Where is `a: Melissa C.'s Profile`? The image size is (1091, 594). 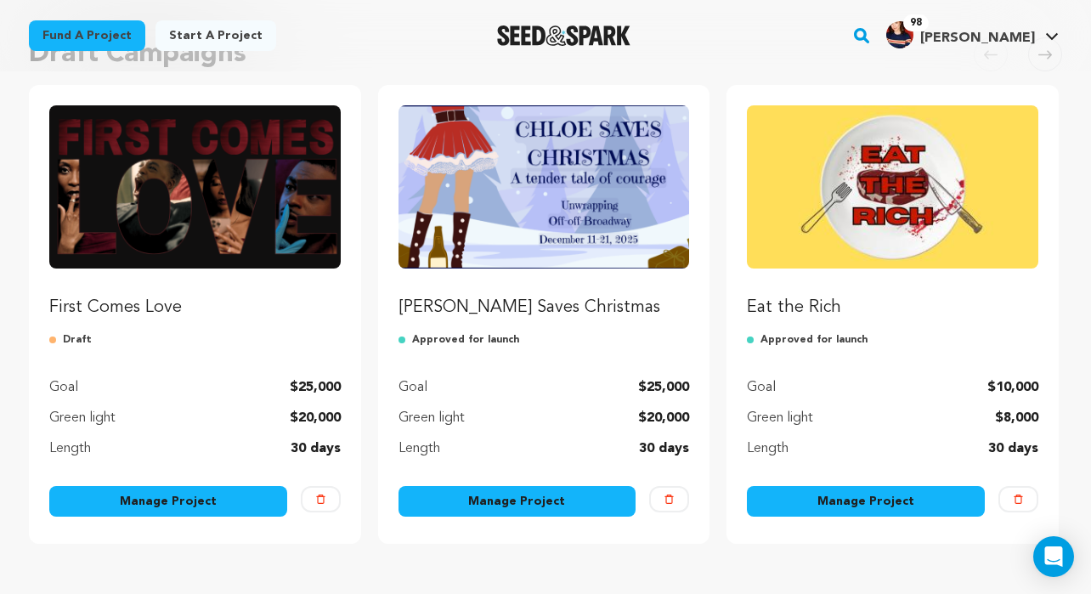 a: Melissa C.'s Profile is located at coordinates (972, 33).